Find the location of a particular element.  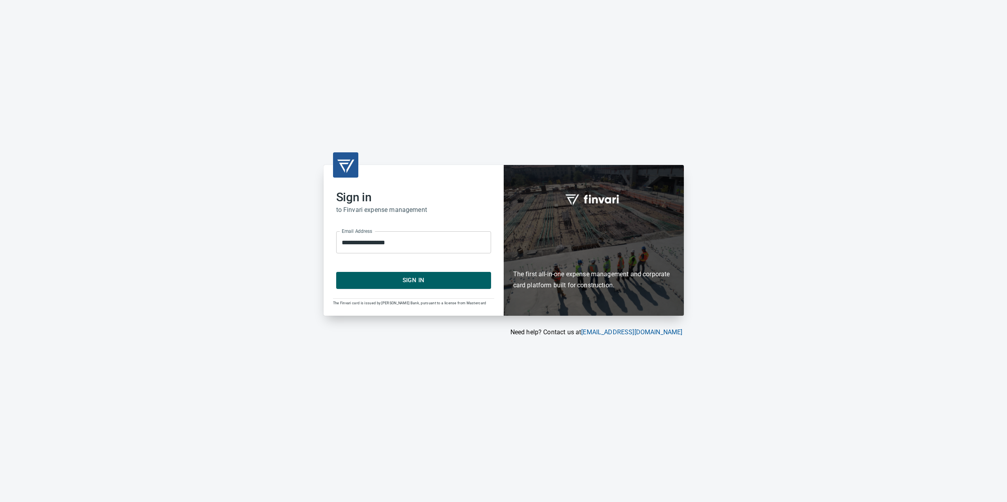

img: transparent_logo.png is located at coordinates (346, 165).